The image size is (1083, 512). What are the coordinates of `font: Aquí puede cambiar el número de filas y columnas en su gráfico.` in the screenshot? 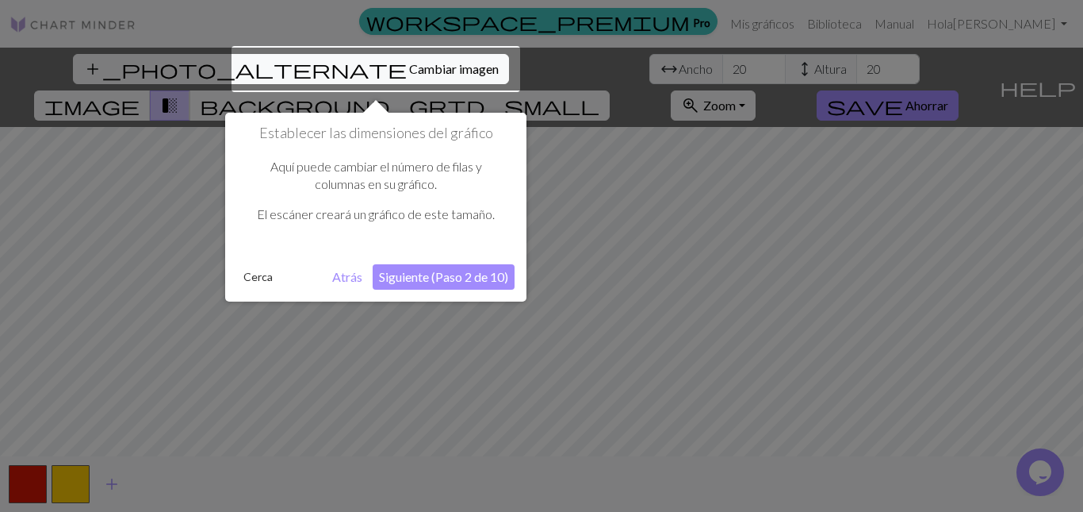 It's located at (376, 174).